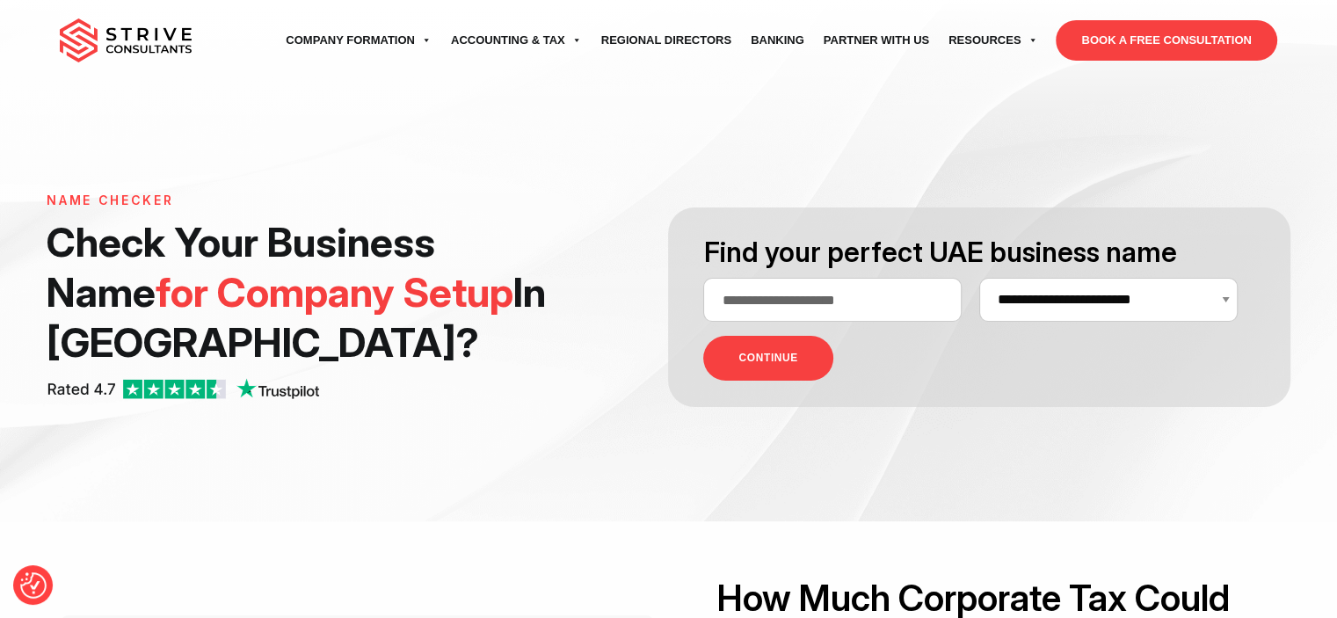  What do you see at coordinates (516, 40) in the screenshot?
I see `a: Accounting & Tax` at bounding box center [516, 40].